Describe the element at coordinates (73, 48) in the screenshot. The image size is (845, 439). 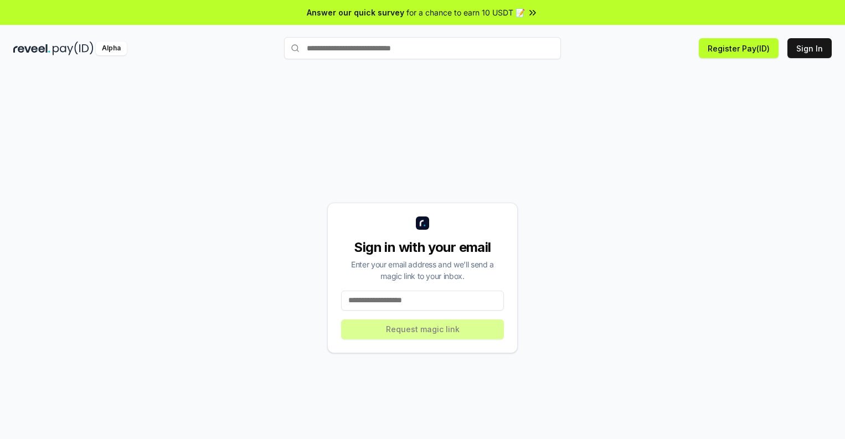
I see `img: pay_id` at that location.